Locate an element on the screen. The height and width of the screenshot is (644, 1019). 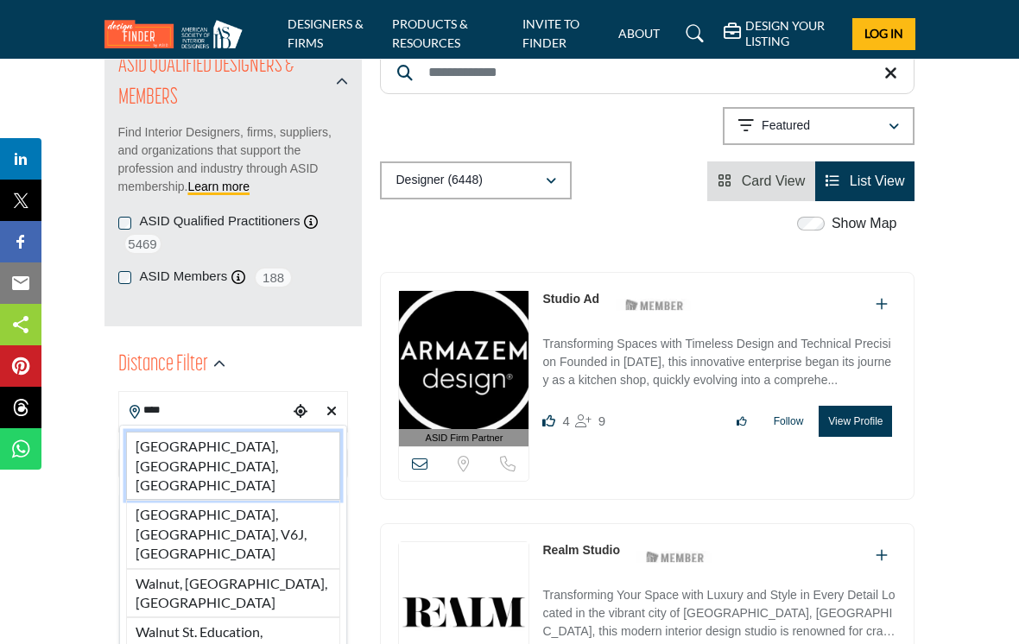
span: List View is located at coordinates (877, 180).